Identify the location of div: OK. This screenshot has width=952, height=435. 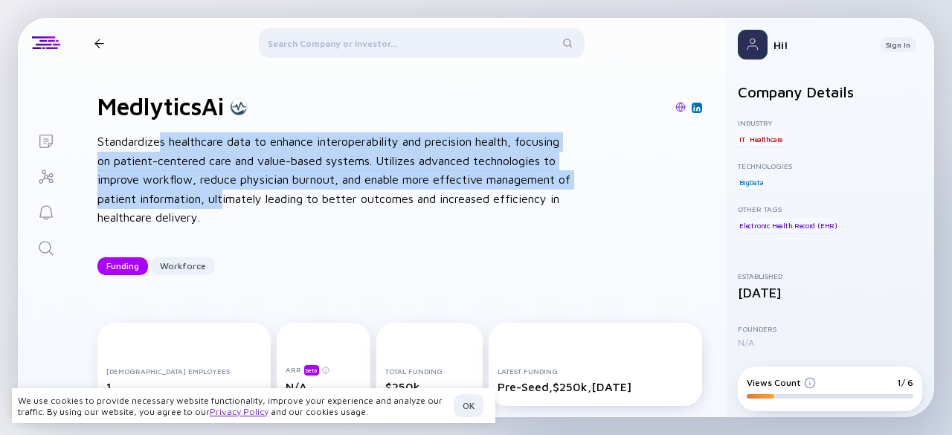
(469, 405).